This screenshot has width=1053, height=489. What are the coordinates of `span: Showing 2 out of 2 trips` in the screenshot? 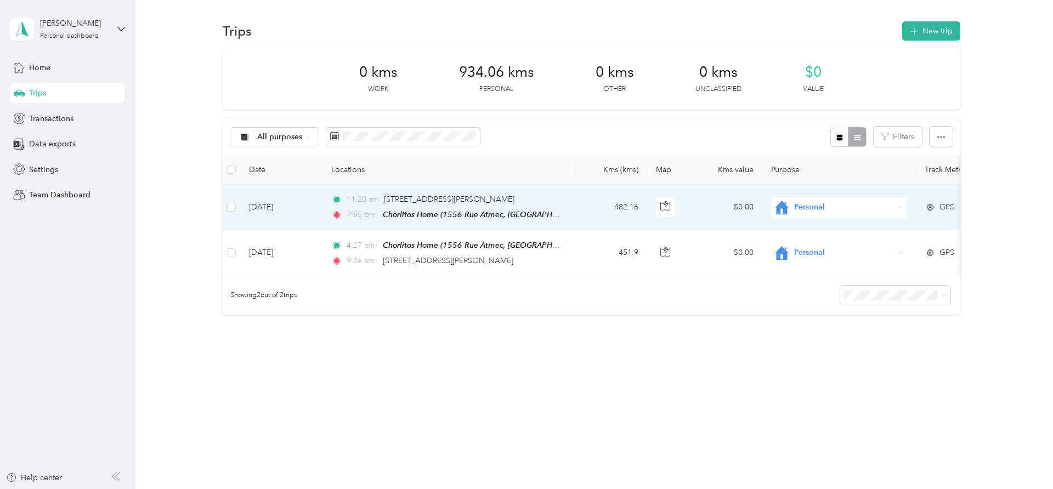 It's located at (259, 296).